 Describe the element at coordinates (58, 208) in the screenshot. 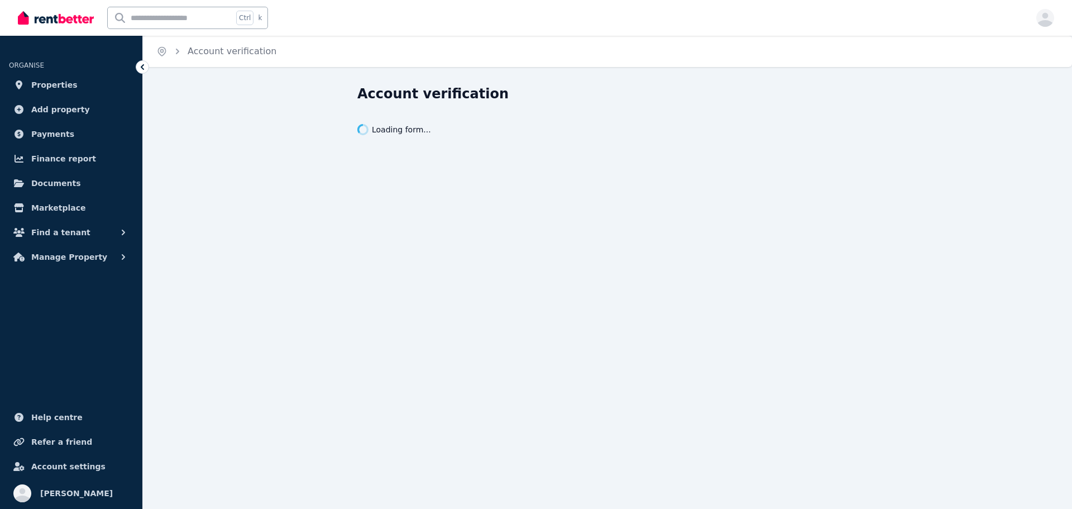

I see `span: Marketplace` at that location.